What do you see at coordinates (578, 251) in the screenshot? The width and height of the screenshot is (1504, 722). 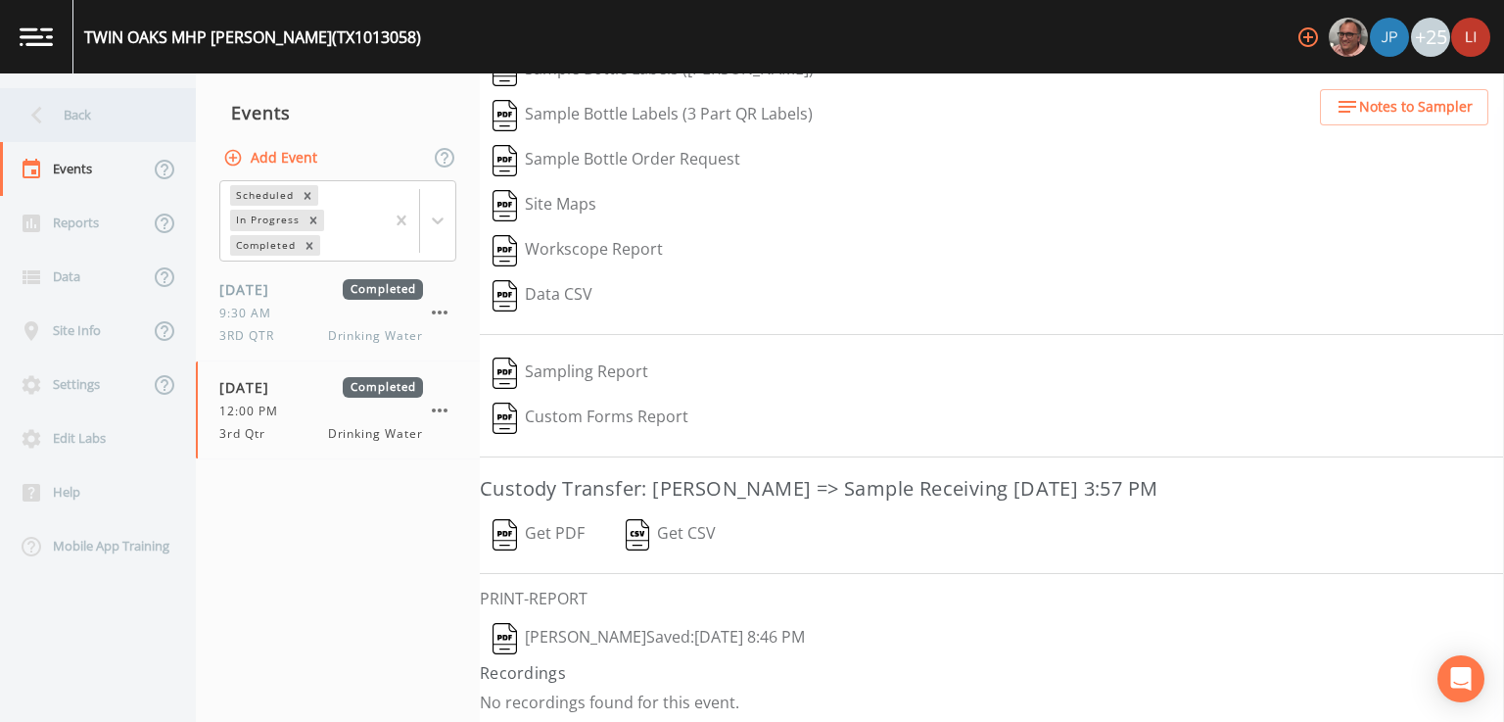 I see `button: Workscope Report` at bounding box center [578, 251].